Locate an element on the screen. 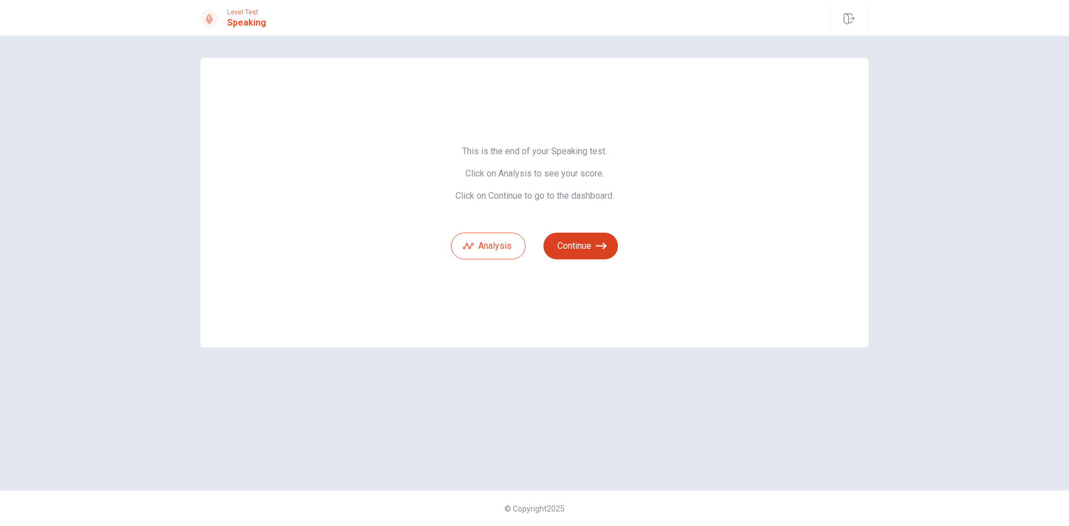  h1: Speaking is located at coordinates (247, 23).